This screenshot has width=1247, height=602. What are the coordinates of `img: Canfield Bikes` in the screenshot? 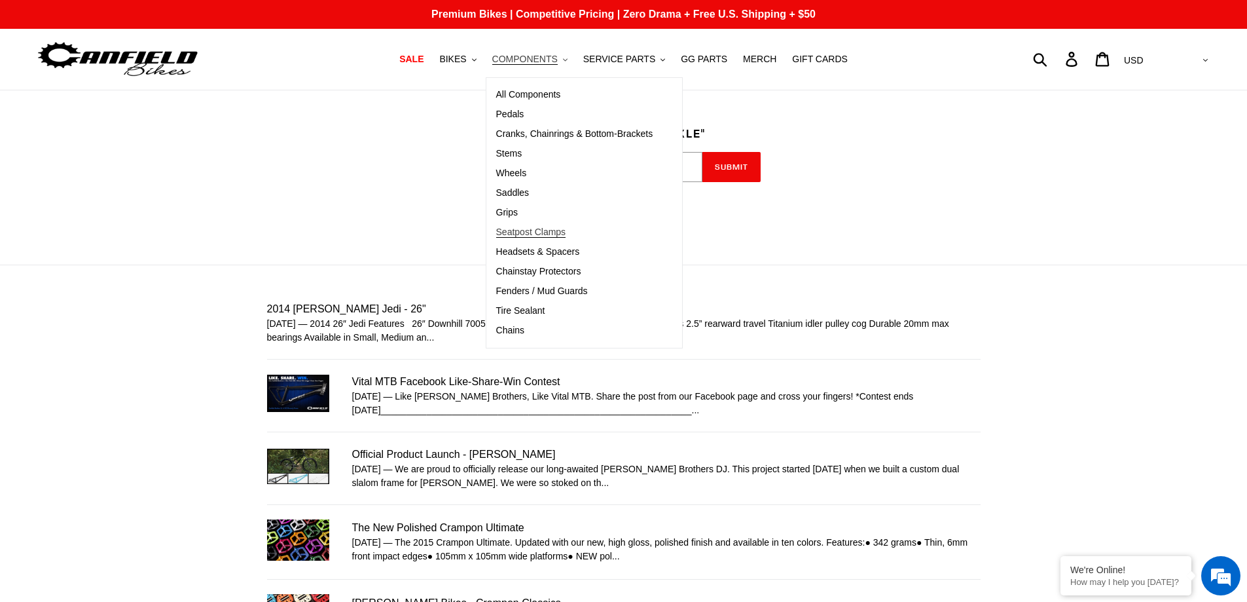 It's located at (118, 59).